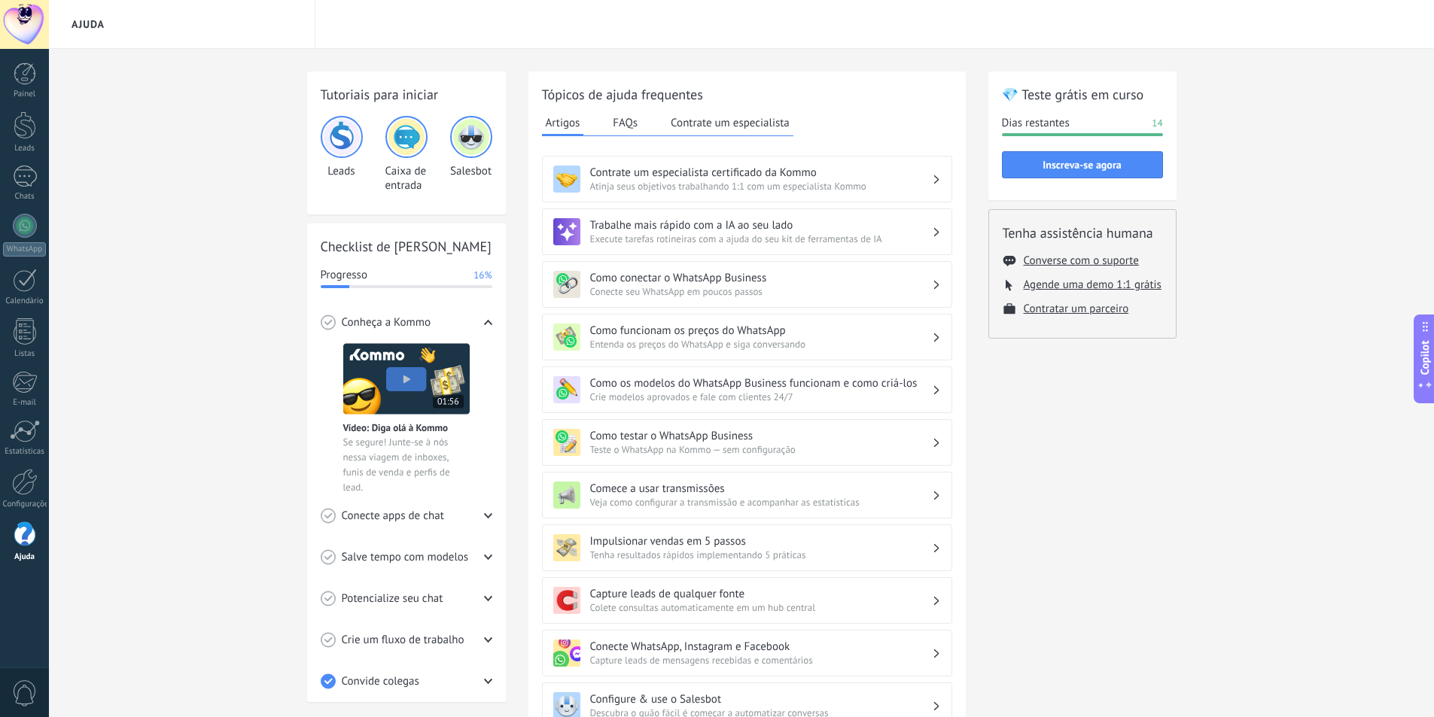 The image size is (1434, 717). Describe the element at coordinates (747, 94) in the screenshot. I see `h2: Tópicos de ajuda frequentes` at that location.